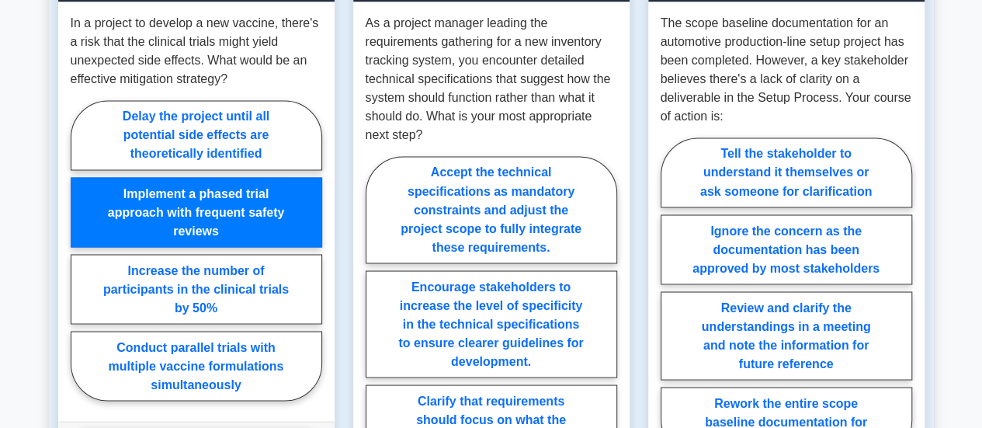 The width and height of the screenshot is (982, 428). I want to click on p: In a project to develop a new vaccine, there's a risk that the clinical trials might yield unexpe..., so click(196, 51).